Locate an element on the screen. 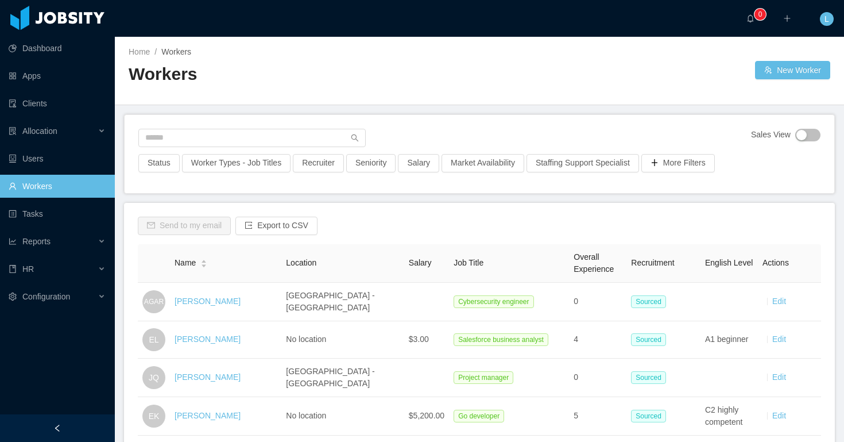  span: JQ is located at coordinates (154, 377).